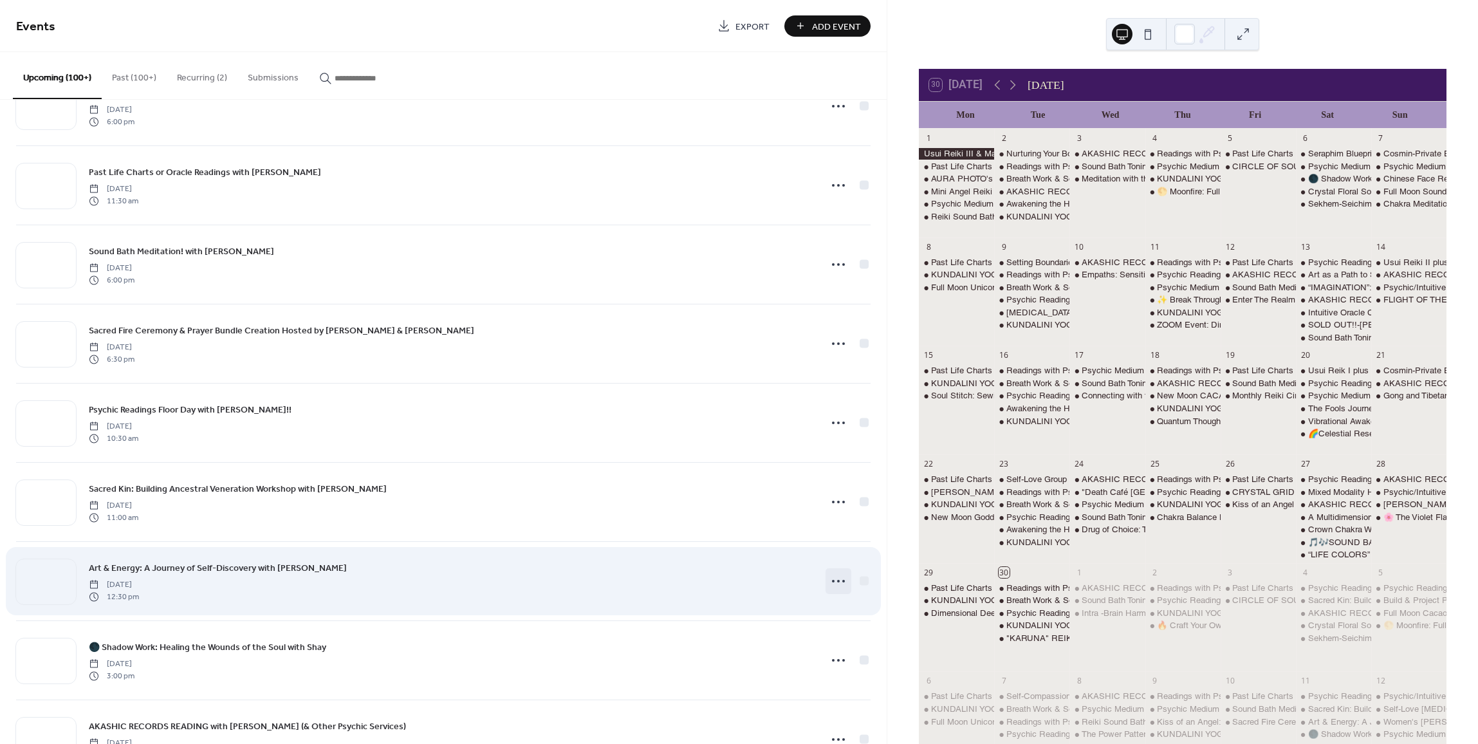  I want to click on div: 22, so click(928, 464).